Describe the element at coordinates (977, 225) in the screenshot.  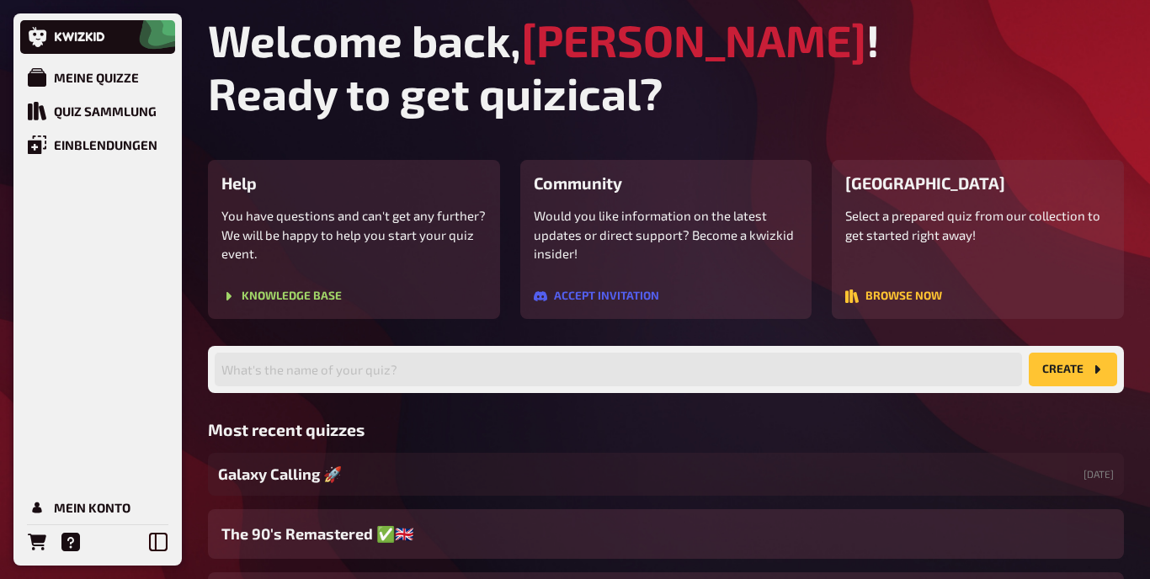
I see `p: Select a prepared quiz from our collection to get started right away!` at that location.